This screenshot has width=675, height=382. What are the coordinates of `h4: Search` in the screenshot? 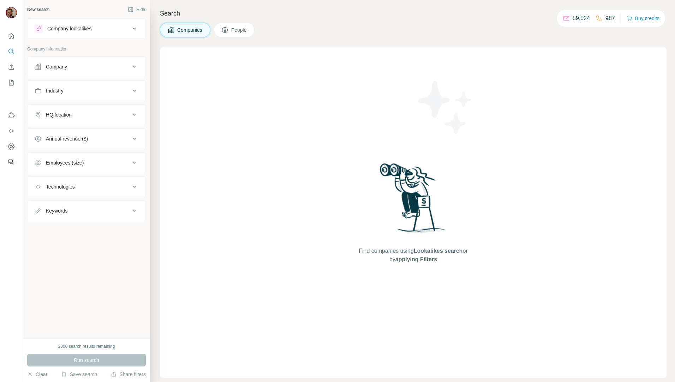 It's located at (413, 13).